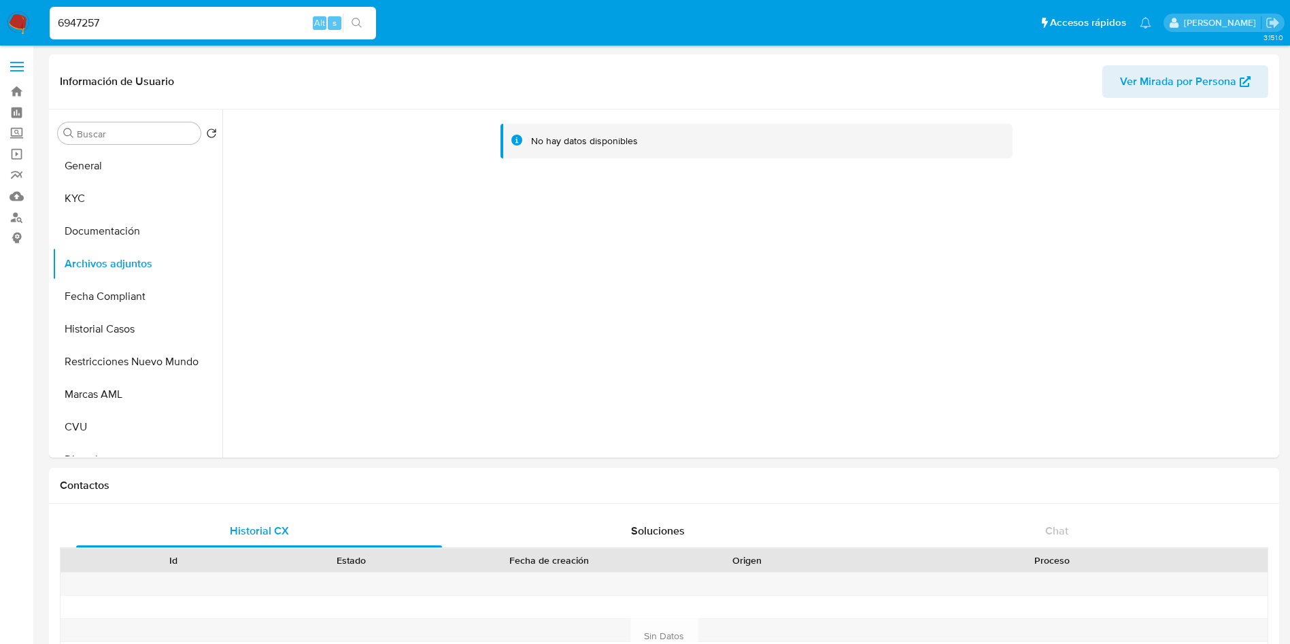 The height and width of the screenshot is (644, 1290). What do you see at coordinates (137, 329) in the screenshot?
I see `button: Historial Casos` at bounding box center [137, 329].